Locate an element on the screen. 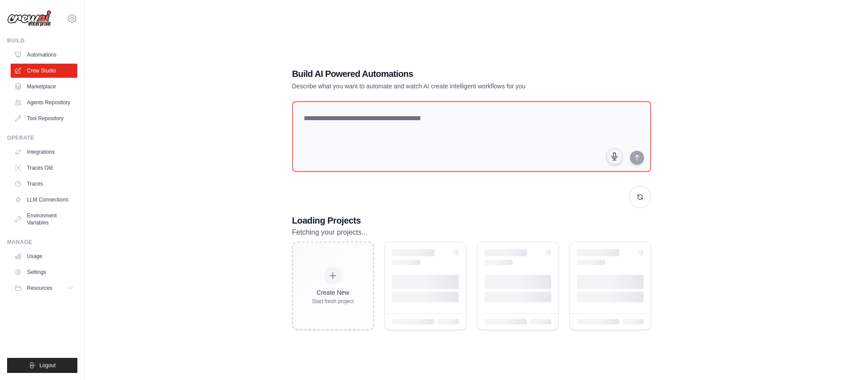 This screenshot has width=858, height=380. div: Create New is located at coordinates (333, 292).